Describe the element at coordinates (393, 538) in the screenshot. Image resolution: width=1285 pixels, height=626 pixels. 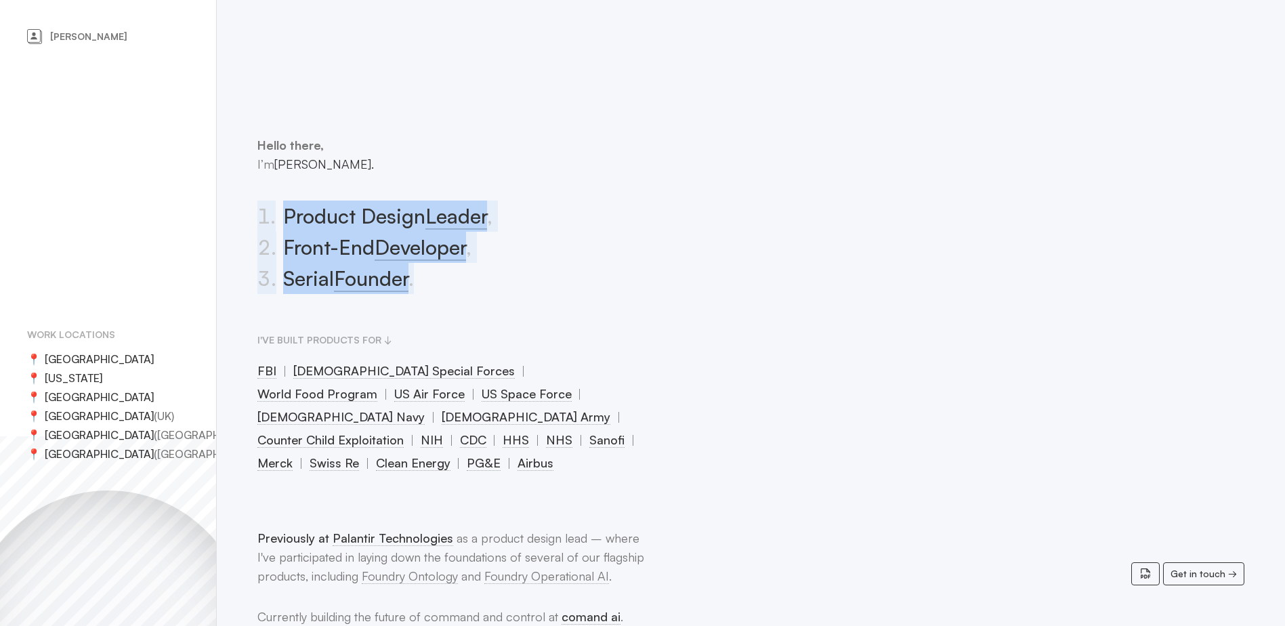
I see `a: Palantir Technologies` at that location.